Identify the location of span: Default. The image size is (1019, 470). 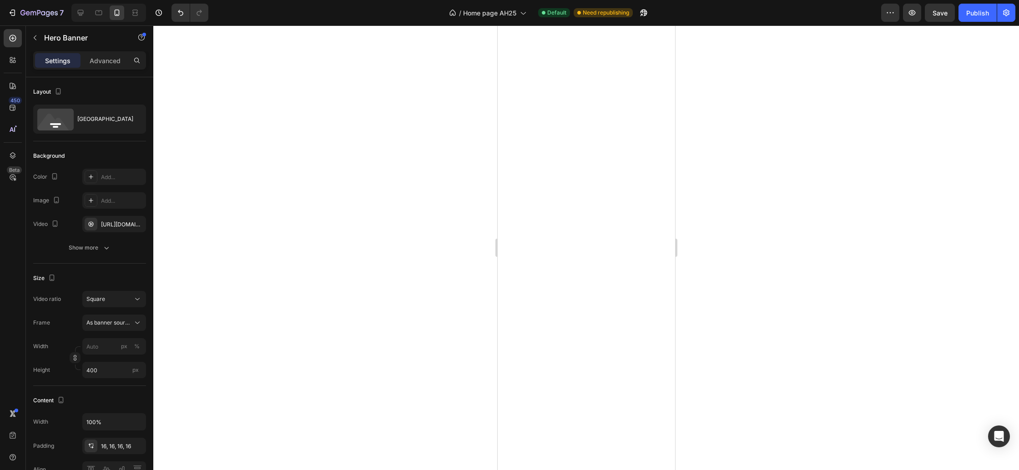
(557, 13).